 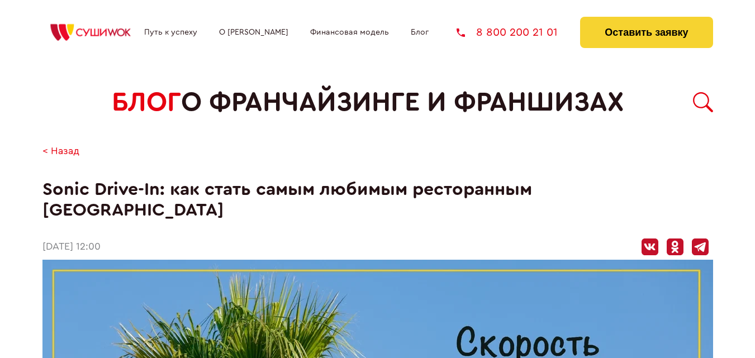 What do you see at coordinates (170, 32) in the screenshot?
I see `a: Путь к успеху` at bounding box center [170, 32].